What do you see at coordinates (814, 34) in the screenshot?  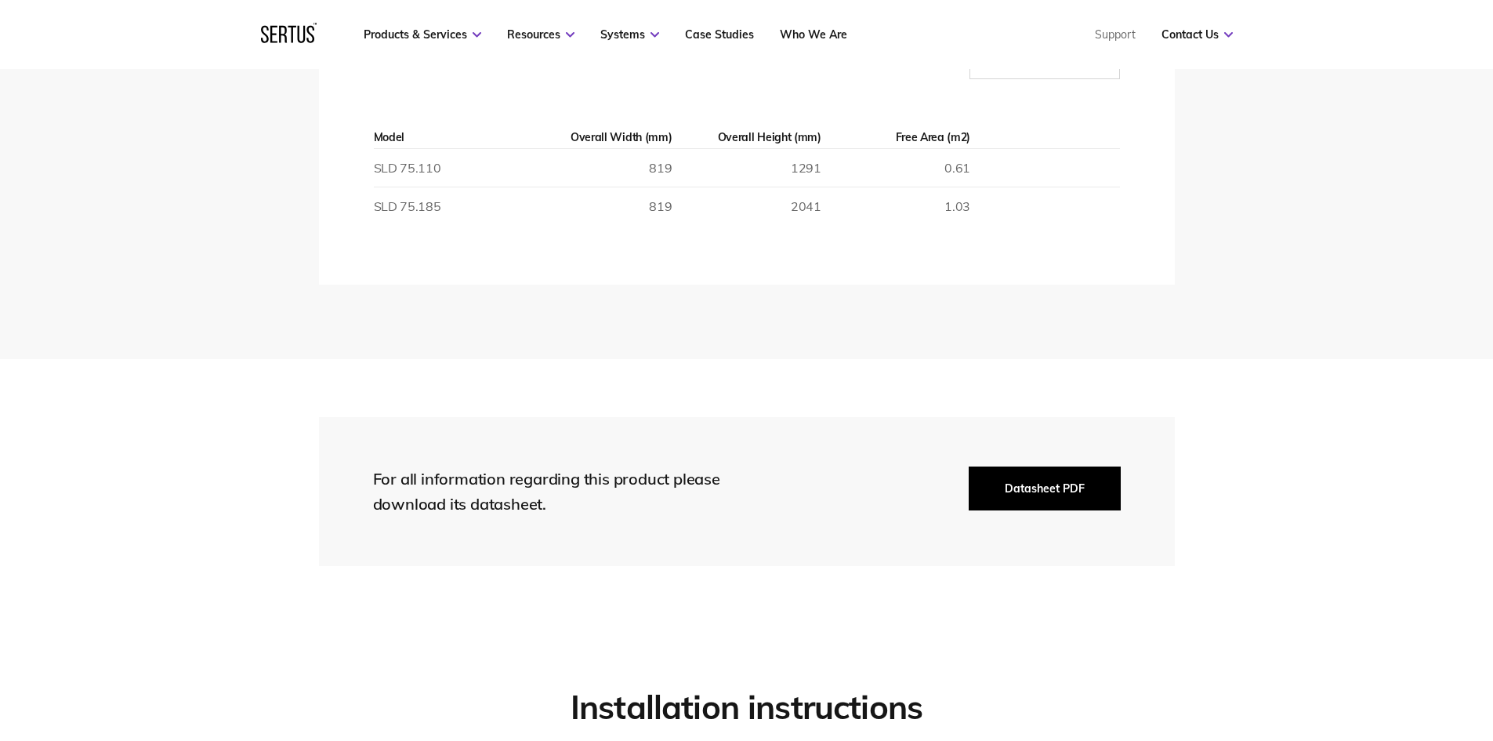 I see `a: Who We Are` at bounding box center [814, 34].